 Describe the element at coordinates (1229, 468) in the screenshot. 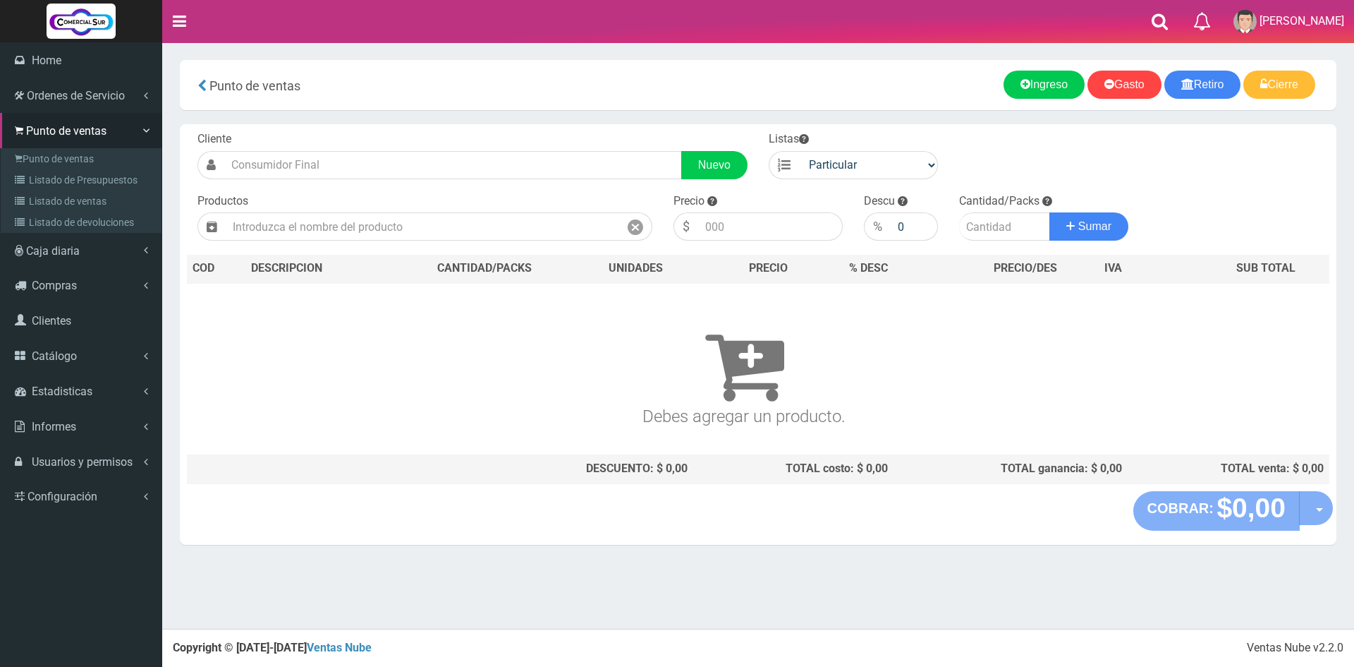

I see `div: TOTAL venta: $ 0,00` at that location.